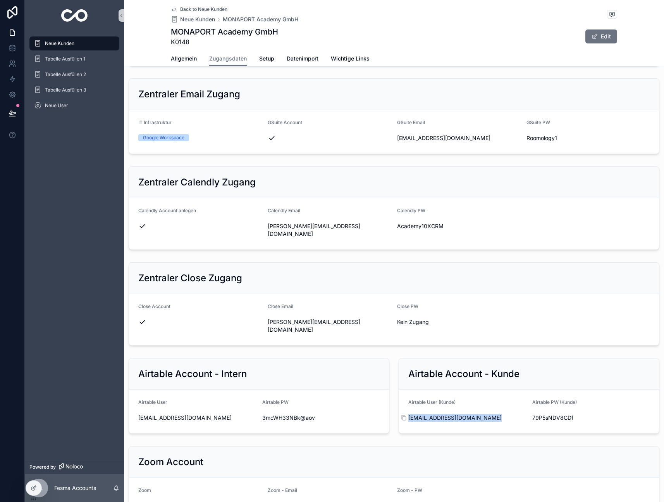 Image resolution: width=664 pixels, height=502 pixels. I want to click on h2: Zentraler Close Zugang, so click(190, 278).